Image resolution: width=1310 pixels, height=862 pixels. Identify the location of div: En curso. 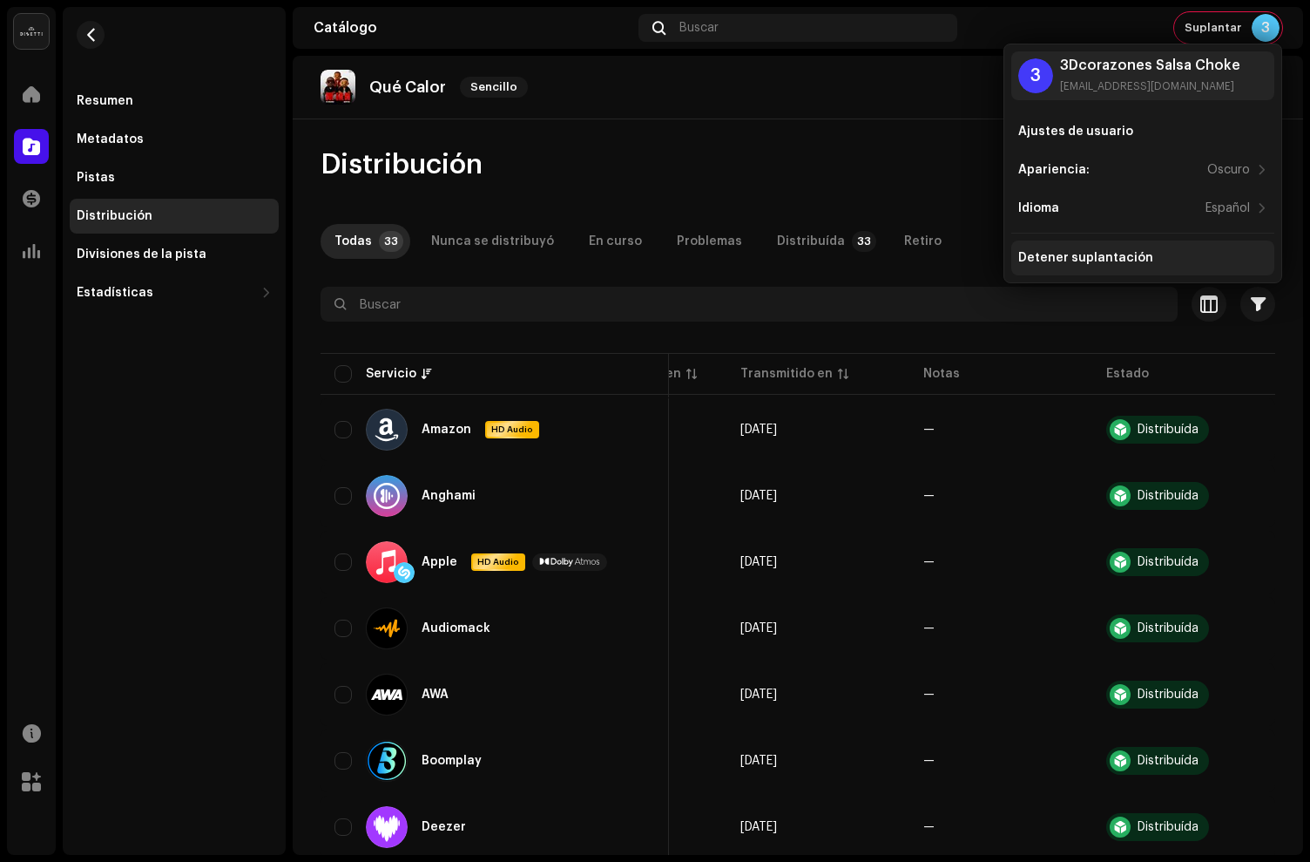
(615, 241).